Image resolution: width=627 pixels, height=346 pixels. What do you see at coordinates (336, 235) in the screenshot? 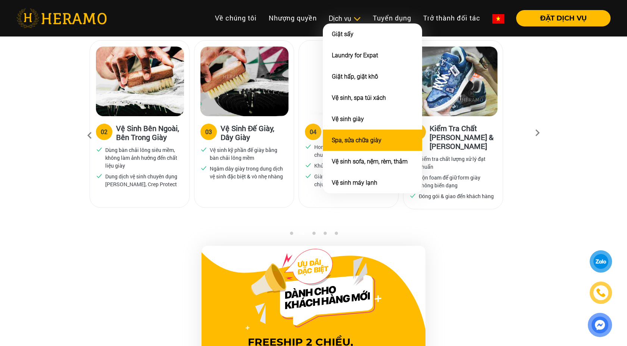
I see `button: 5` at bounding box center [336, 235].